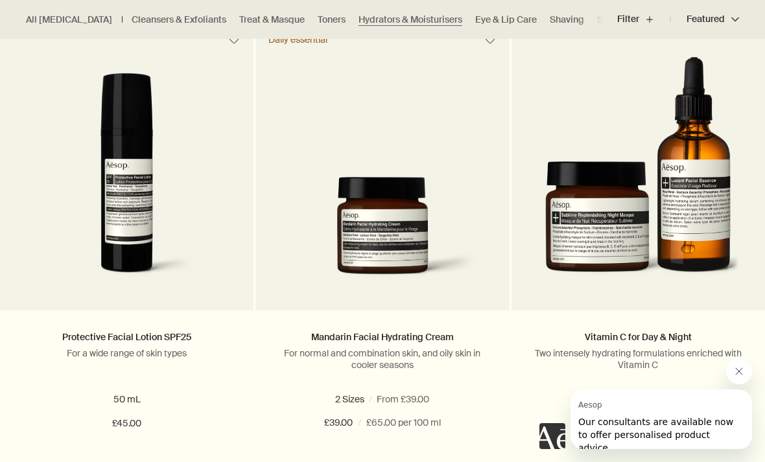 The height and width of the screenshot is (462, 765). Describe the element at coordinates (638, 359) in the screenshot. I see `p: Two intensely hydrating formulations enriched with Vitamin C` at that location.